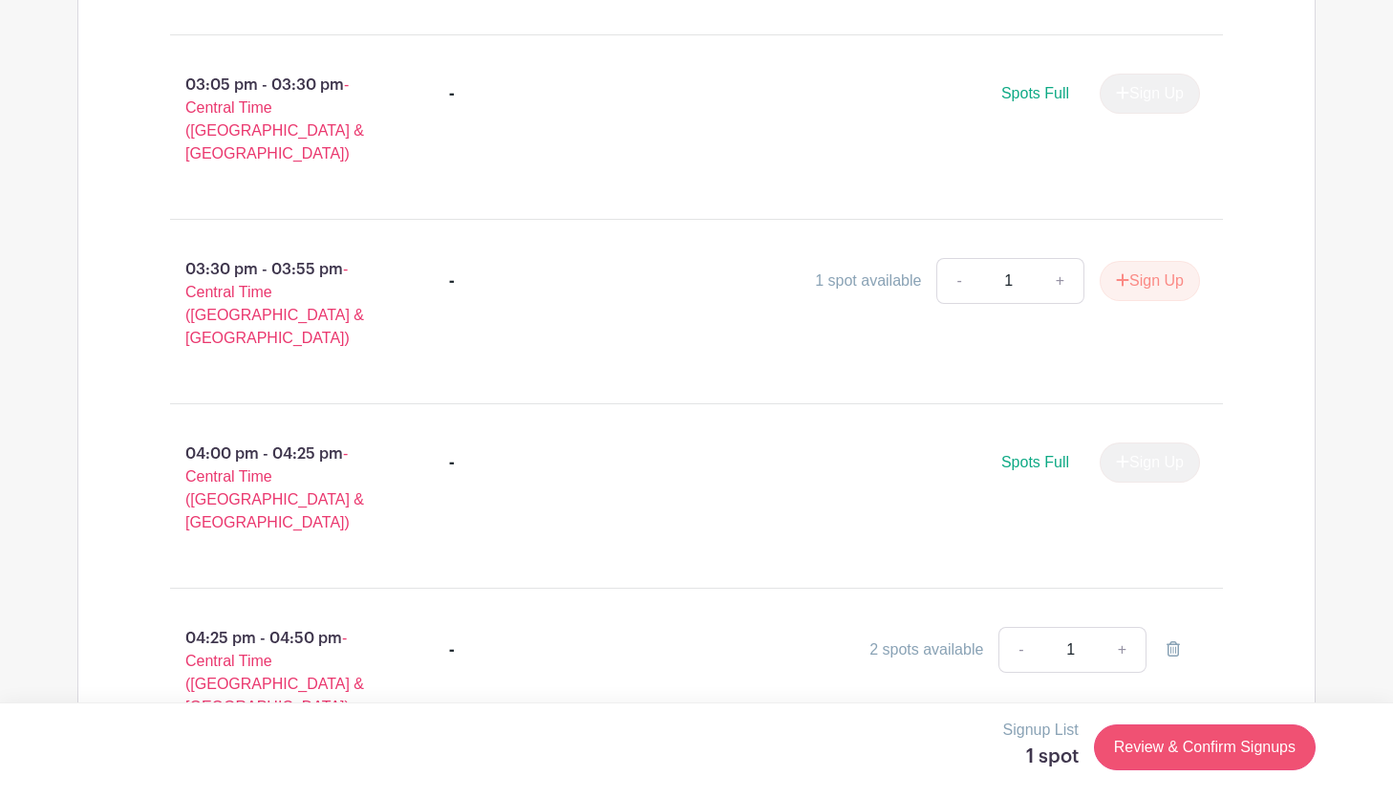  Describe the element at coordinates (279, 119) in the screenshot. I see `p: 03:05 pm - 03:30 pm` at that location.